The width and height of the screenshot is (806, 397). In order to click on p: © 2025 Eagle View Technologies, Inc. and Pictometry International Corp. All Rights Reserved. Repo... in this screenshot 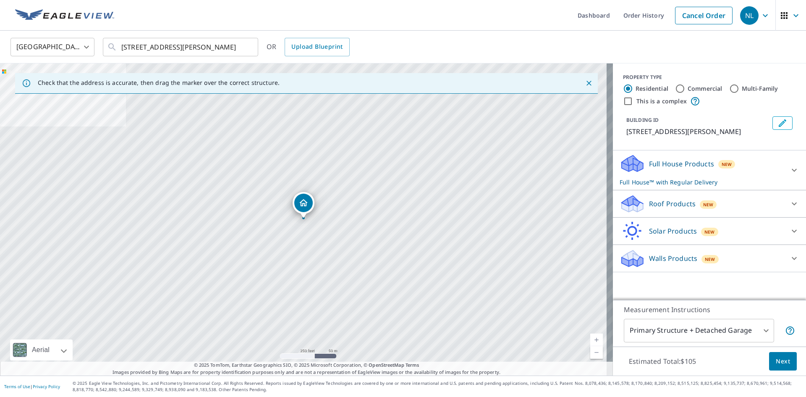, I will do `click(437, 386)`.